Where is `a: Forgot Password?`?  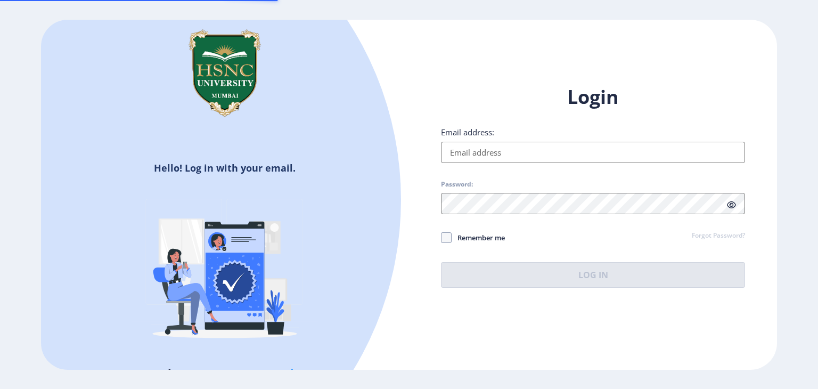 a: Forgot Password? is located at coordinates (718, 236).